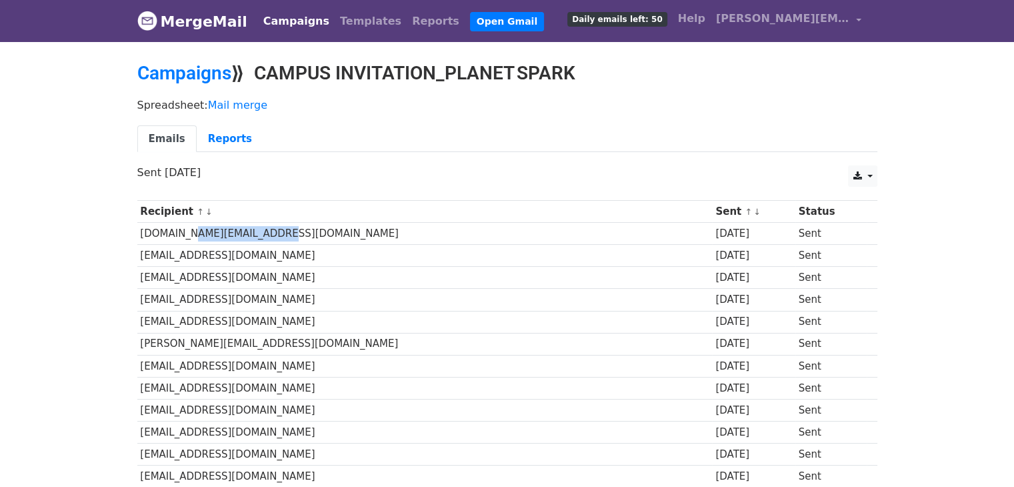  I want to click on a: Mail merge, so click(237, 105).